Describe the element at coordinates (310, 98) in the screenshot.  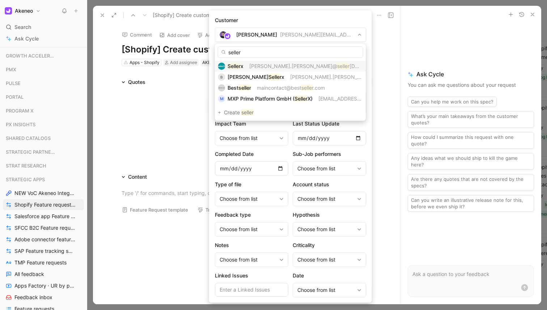
I see `span: X)` at that location.